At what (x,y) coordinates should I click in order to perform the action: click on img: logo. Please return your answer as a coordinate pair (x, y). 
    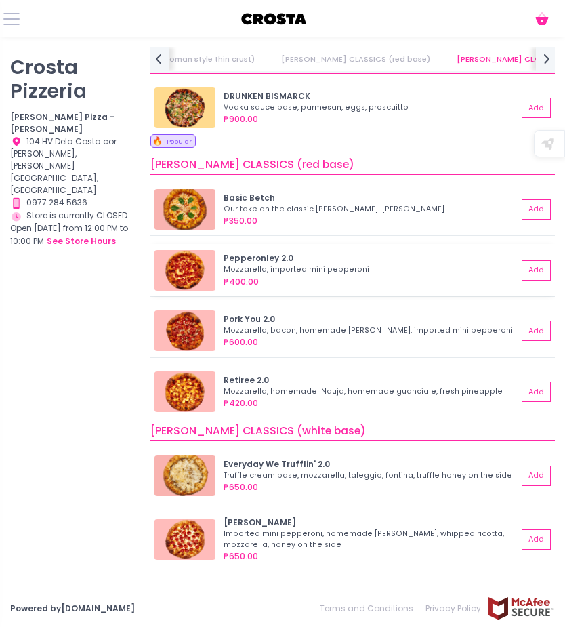
    Looking at the image, I should click on (274, 19).